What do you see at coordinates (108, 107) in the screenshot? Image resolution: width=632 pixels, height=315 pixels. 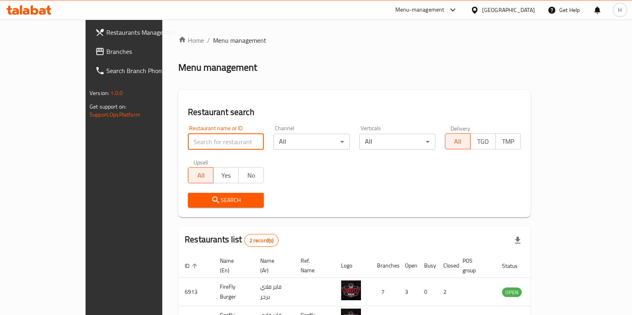 I see `span: Get support on:` at bounding box center [108, 107].